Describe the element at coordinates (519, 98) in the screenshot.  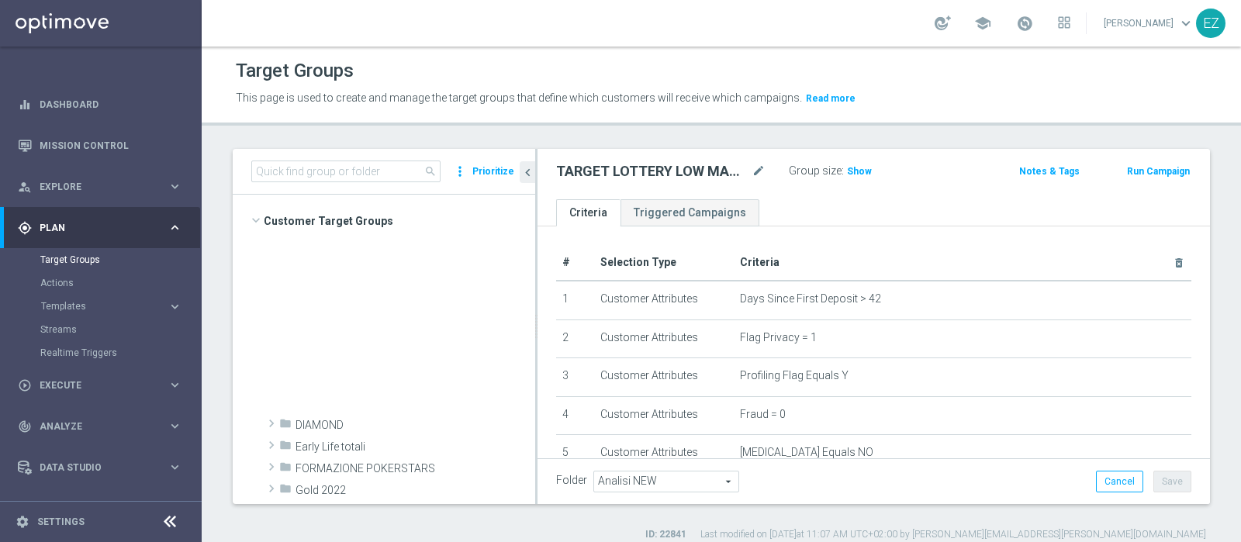
I see `span: This page is used to create and manage the target groups that define which customers will receive...` at that location.